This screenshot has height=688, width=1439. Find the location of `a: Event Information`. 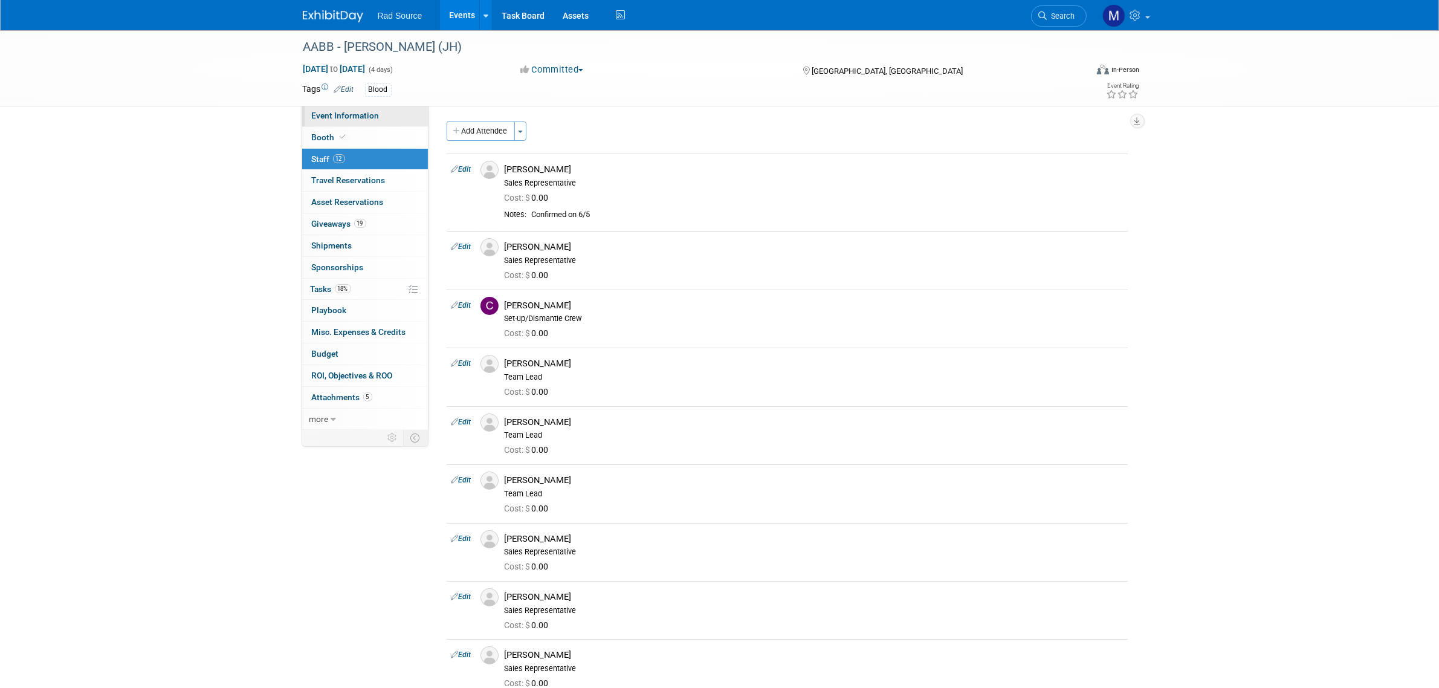

a: Event Information is located at coordinates (365, 115).